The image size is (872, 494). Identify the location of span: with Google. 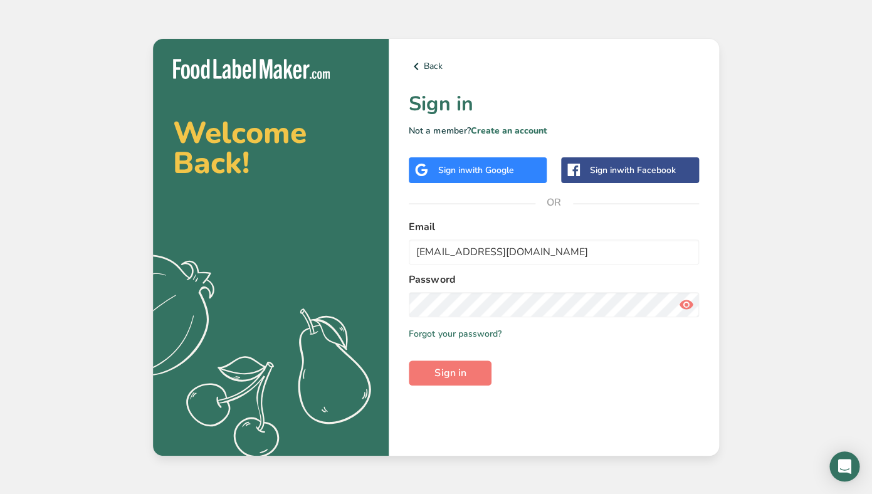
(489, 170).